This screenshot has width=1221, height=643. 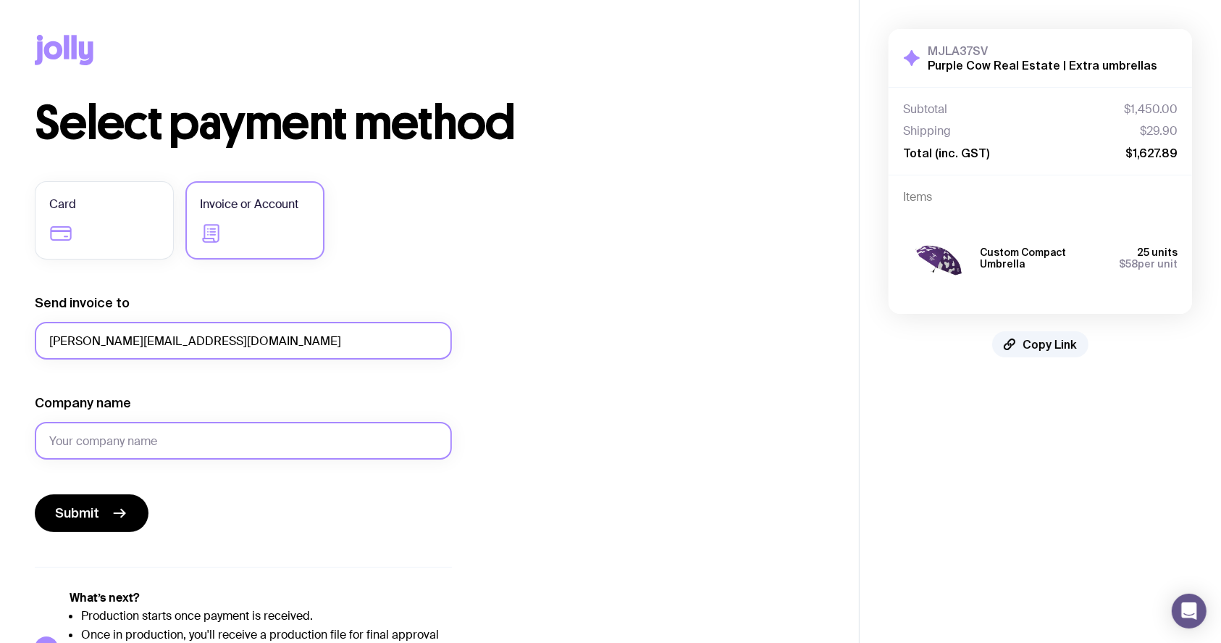 What do you see at coordinates (83, 403) in the screenshot?
I see `label: Company name` at bounding box center [83, 403].